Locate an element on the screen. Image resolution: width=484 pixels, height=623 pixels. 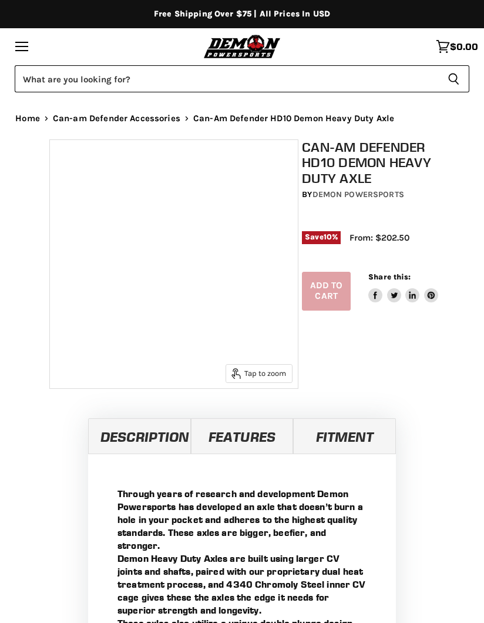
aside: Share this: is located at coordinates (403, 291).